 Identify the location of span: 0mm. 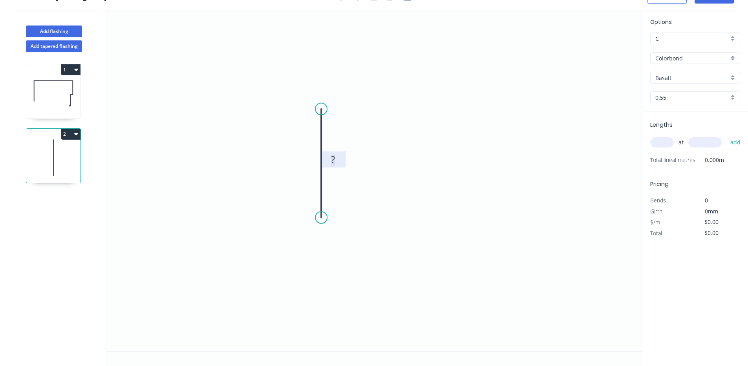
(711, 211).